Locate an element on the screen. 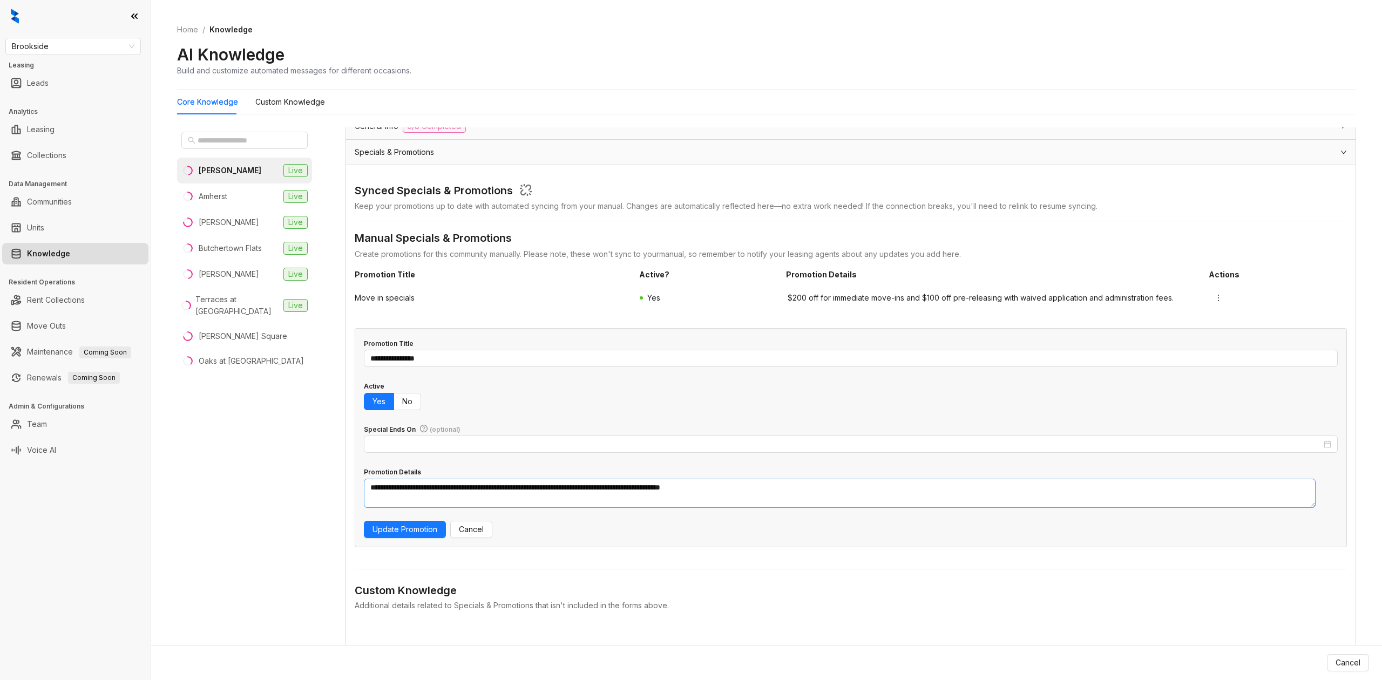 The height and width of the screenshot is (680, 1382). a: Leasing is located at coordinates (40, 130).